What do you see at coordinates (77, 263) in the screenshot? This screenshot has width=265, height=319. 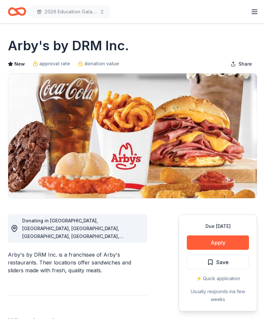 I see `div: Arby's by DRM Inc. is a franchisee of Arby's restaurants. Their locations offer sandwiches and sl...` at bounding box center [77, 263].